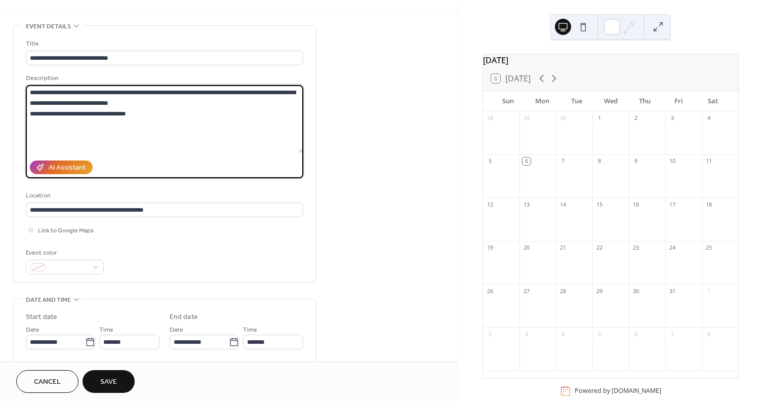  What do you see at coordinates (61, 167) in the screenshot?
I see `button: AI Assistant` at bounding box center [61, 167].